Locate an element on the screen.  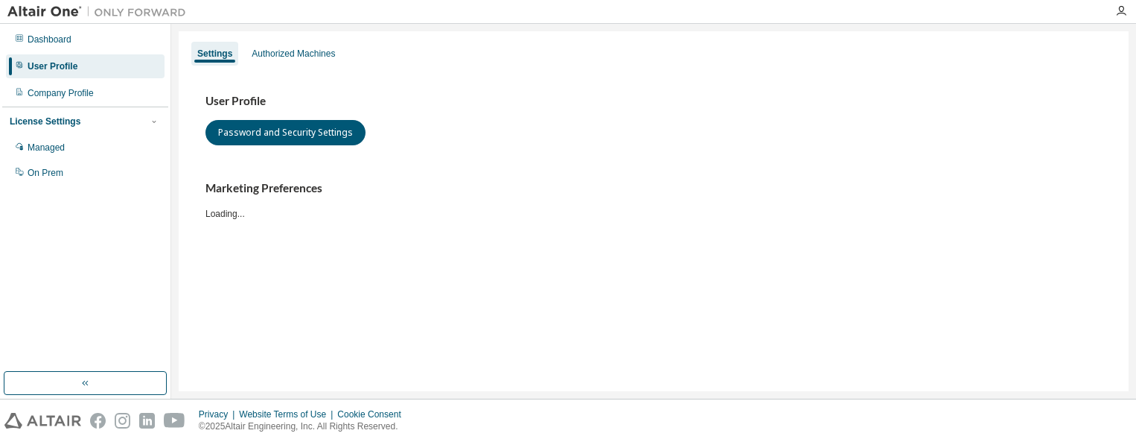
div: Loading... is located at coordinates (654, 200).